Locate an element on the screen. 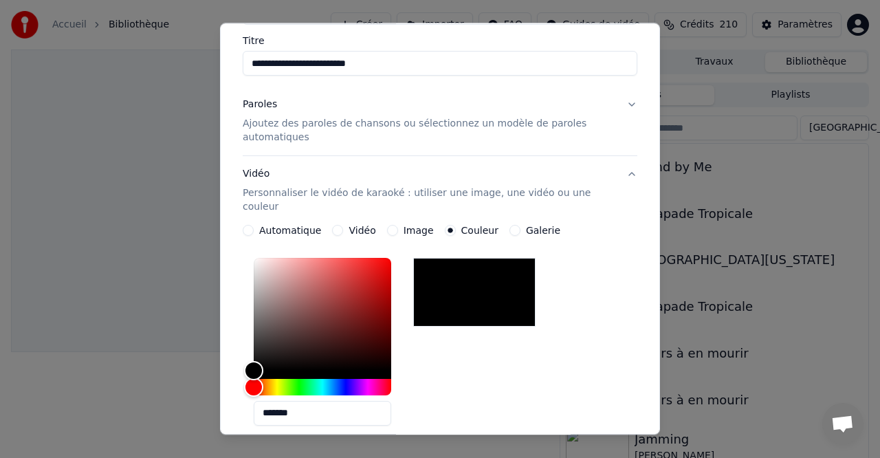 The height and width of the screenshot is (458, 880). div: Vidéo is located at coordinates (429, 190).